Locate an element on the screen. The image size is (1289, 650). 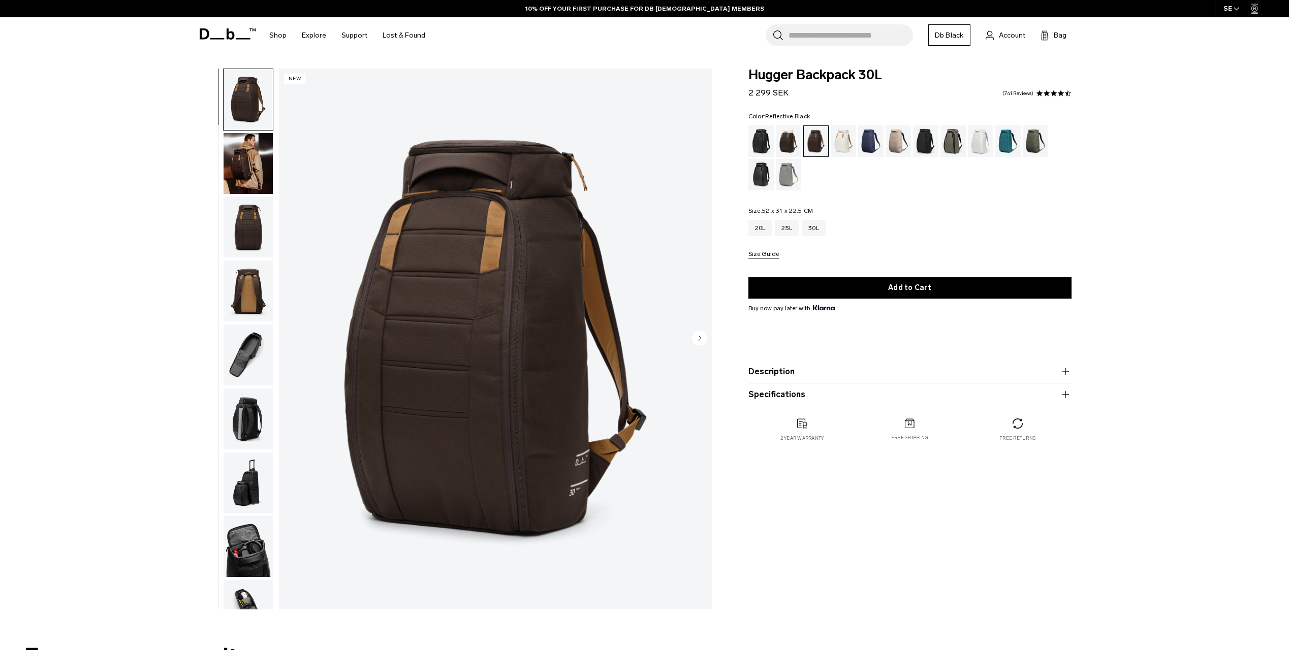
a: 25L is located at coordinates (787, 228).